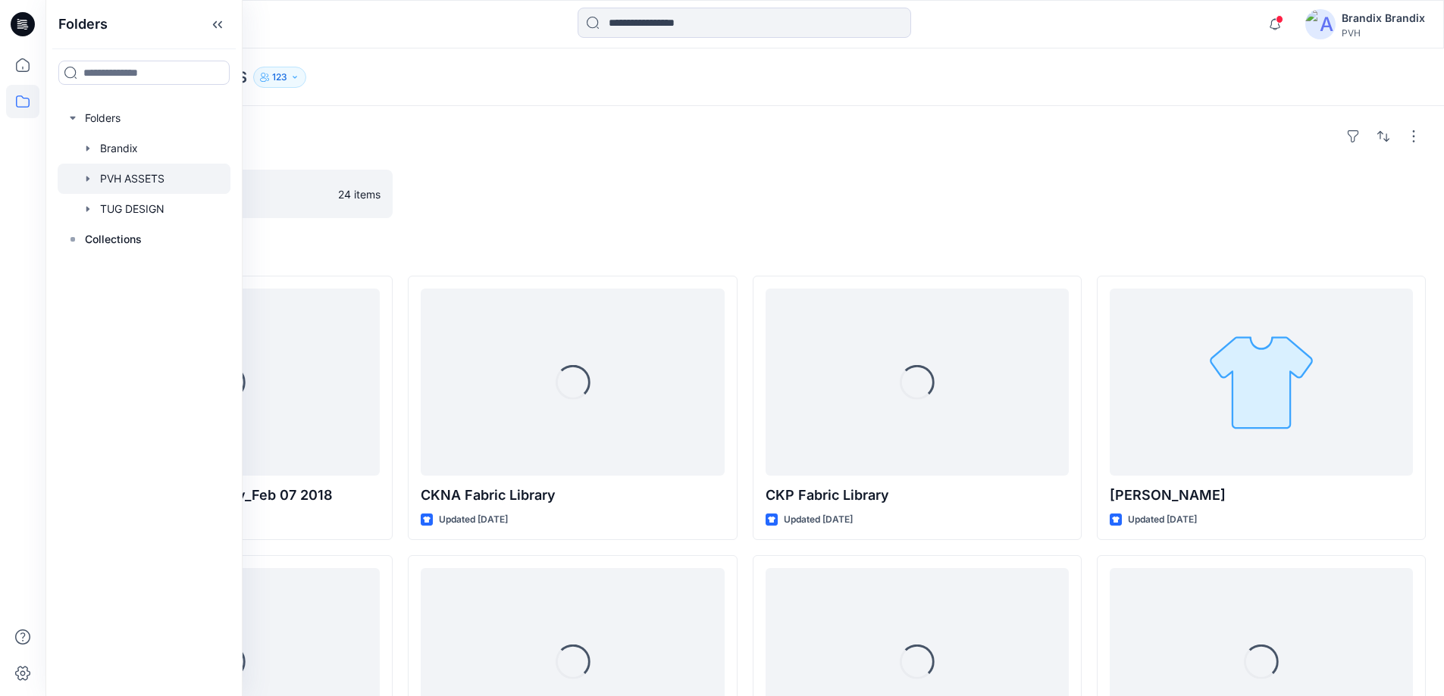  Describe the element at coordinates (744, 252) in the screenshot. I see `h4: Styles` at that location.